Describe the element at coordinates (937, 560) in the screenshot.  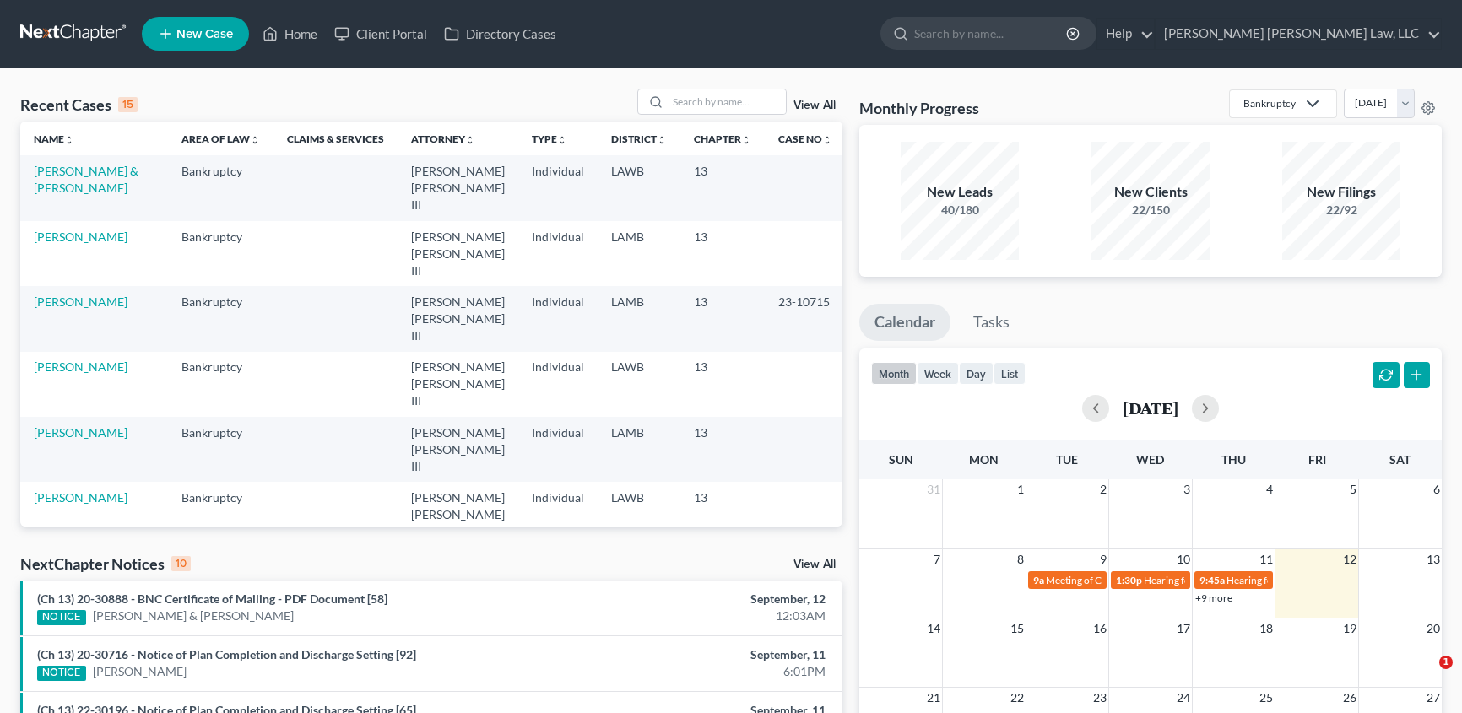
I see `span: 7` at that location.